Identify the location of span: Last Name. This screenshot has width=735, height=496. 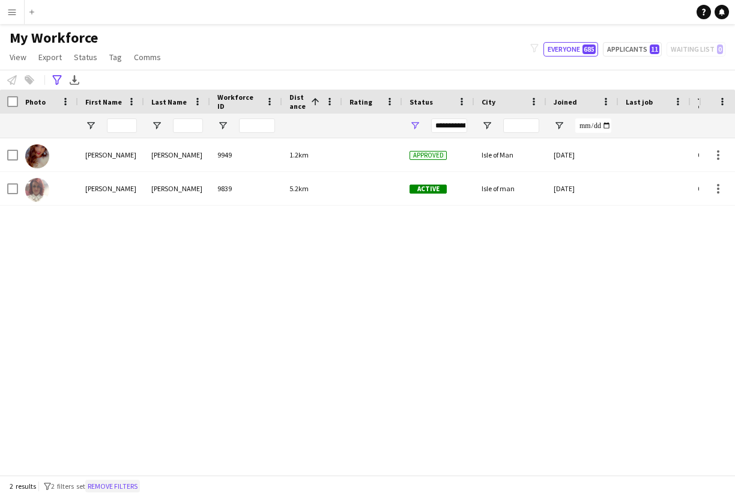
(169, 102).